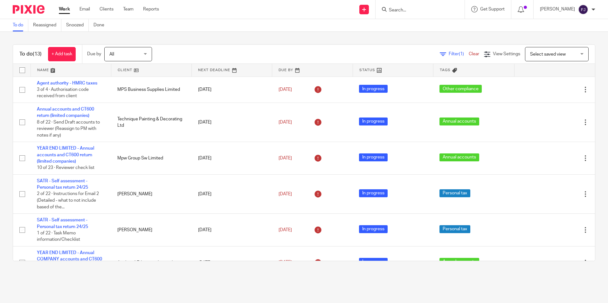 The image size is (608, 303). Describe the element at coordinates (67, 83) in the screenshot. I see `a: Agent authority - HMRC taxes` at that location.